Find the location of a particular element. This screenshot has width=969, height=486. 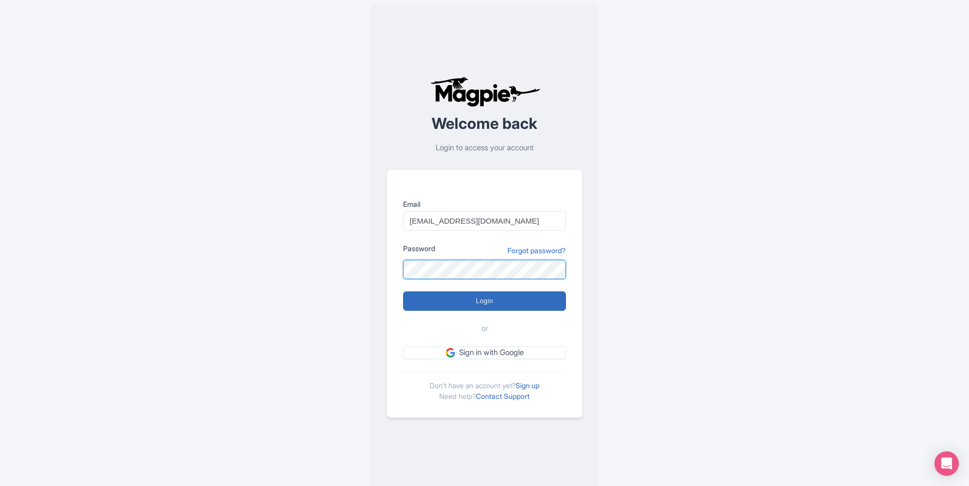

a: Sign in with Google is located at coordinates (485, 352).